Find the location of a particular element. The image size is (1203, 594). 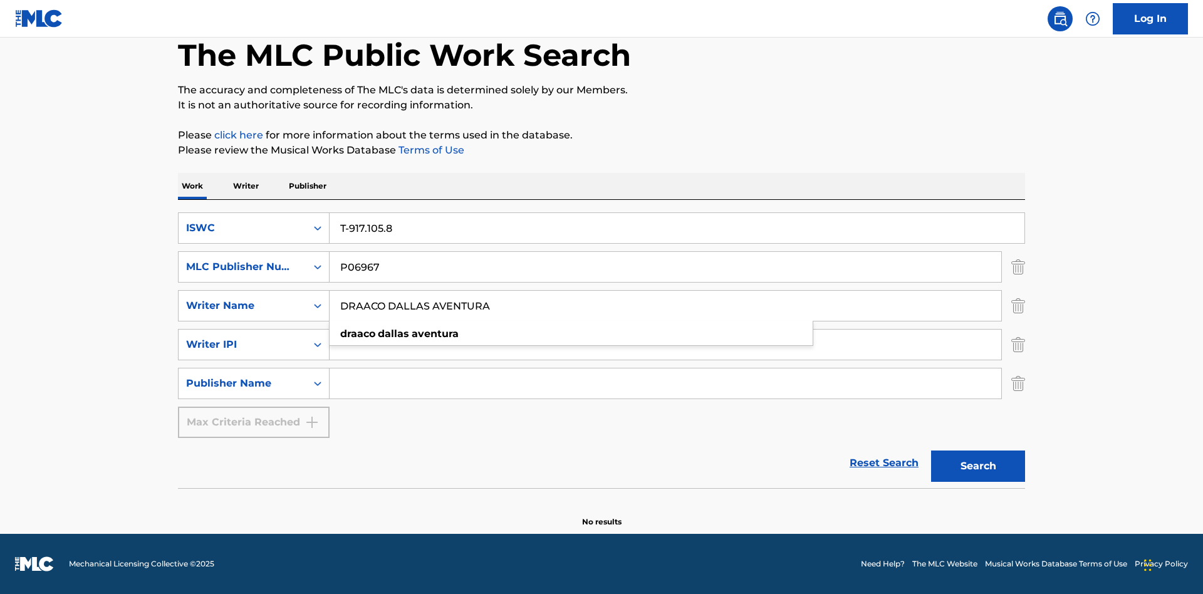

div: ISWC is located at coordinates (243, 228).